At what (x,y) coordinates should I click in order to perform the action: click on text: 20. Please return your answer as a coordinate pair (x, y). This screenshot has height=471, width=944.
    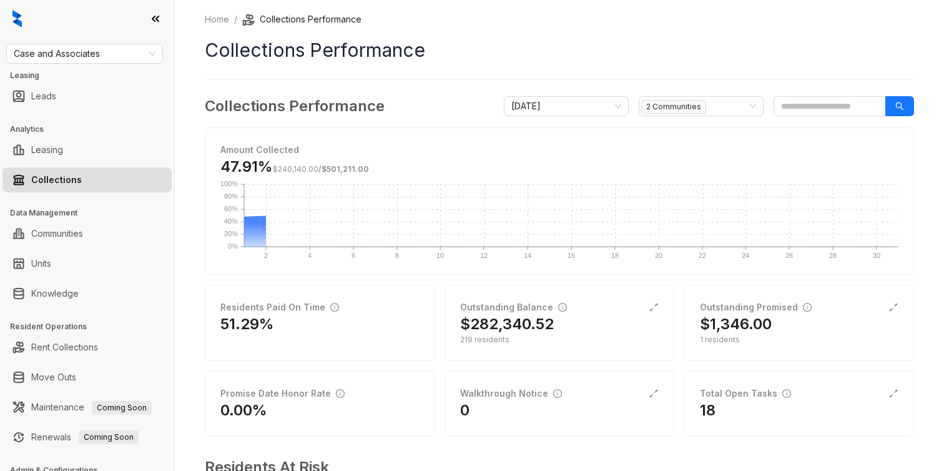
    Looking at the image, I should click on (659, 255).